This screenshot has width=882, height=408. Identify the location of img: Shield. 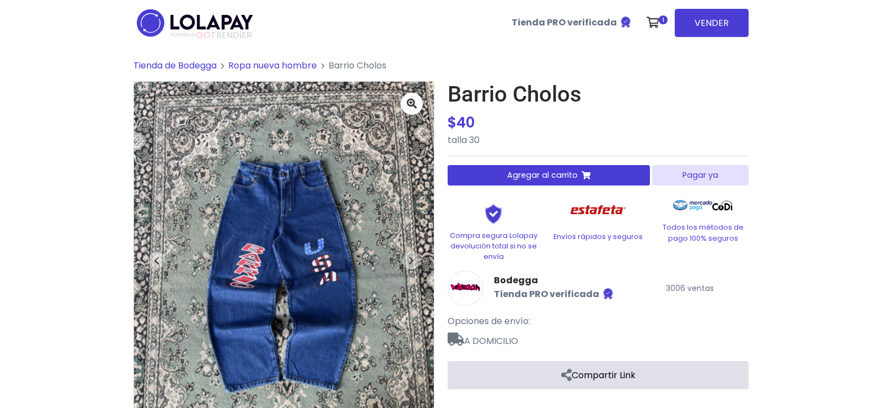
(494, 213).